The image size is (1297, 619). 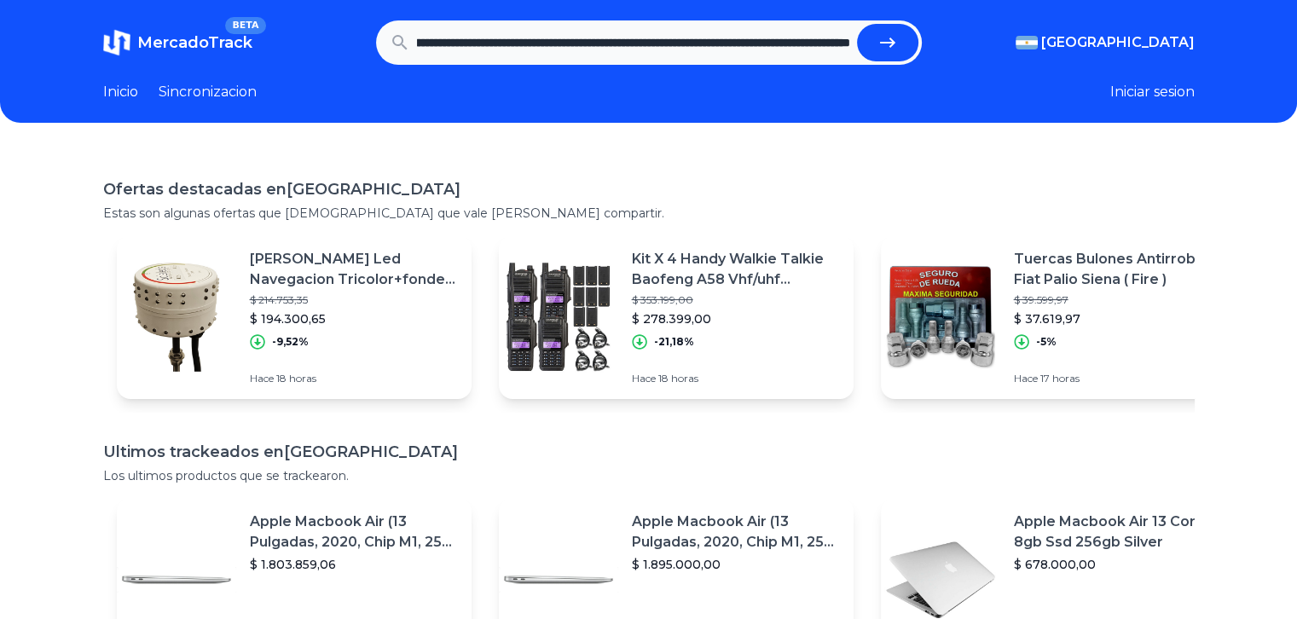 What do you see at coordinates (1027, 43) in the screenshot?
I see `img: Argentina` at bounding box center [1027, 43].